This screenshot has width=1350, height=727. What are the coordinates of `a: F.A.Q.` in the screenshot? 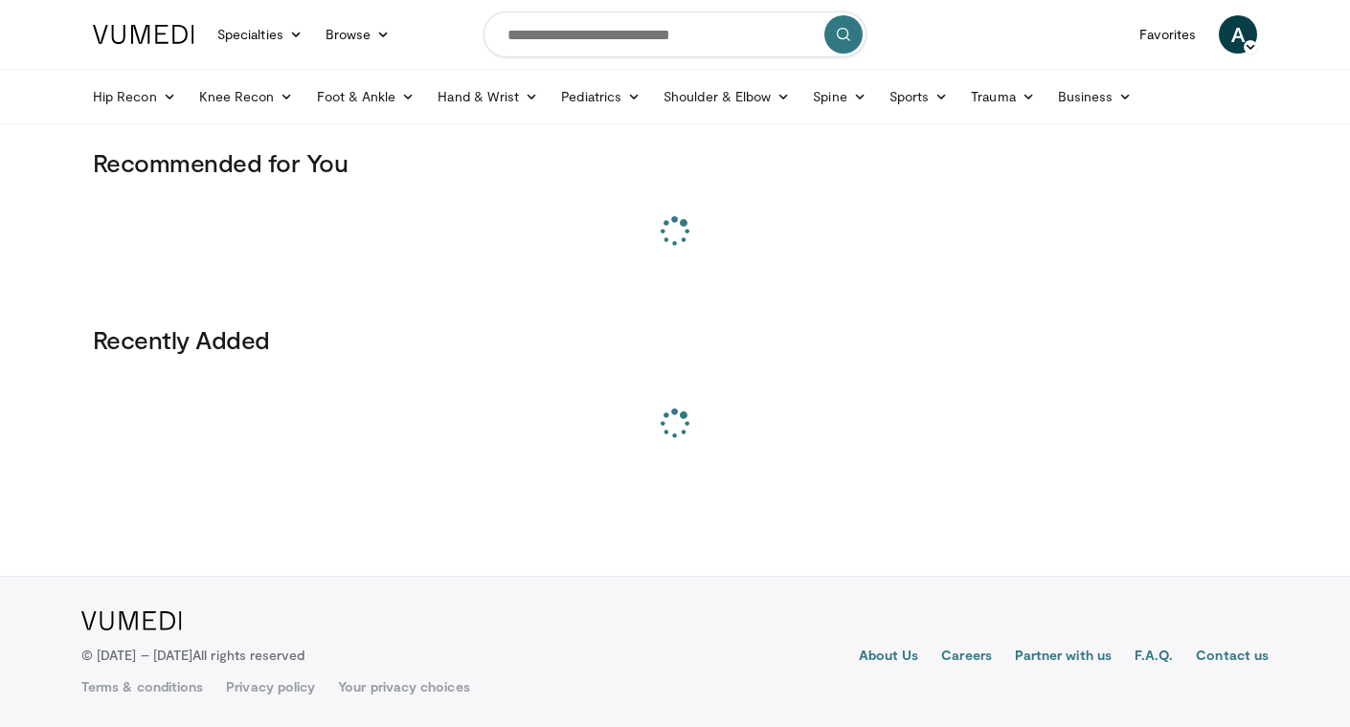 It's located at (1153, 658).